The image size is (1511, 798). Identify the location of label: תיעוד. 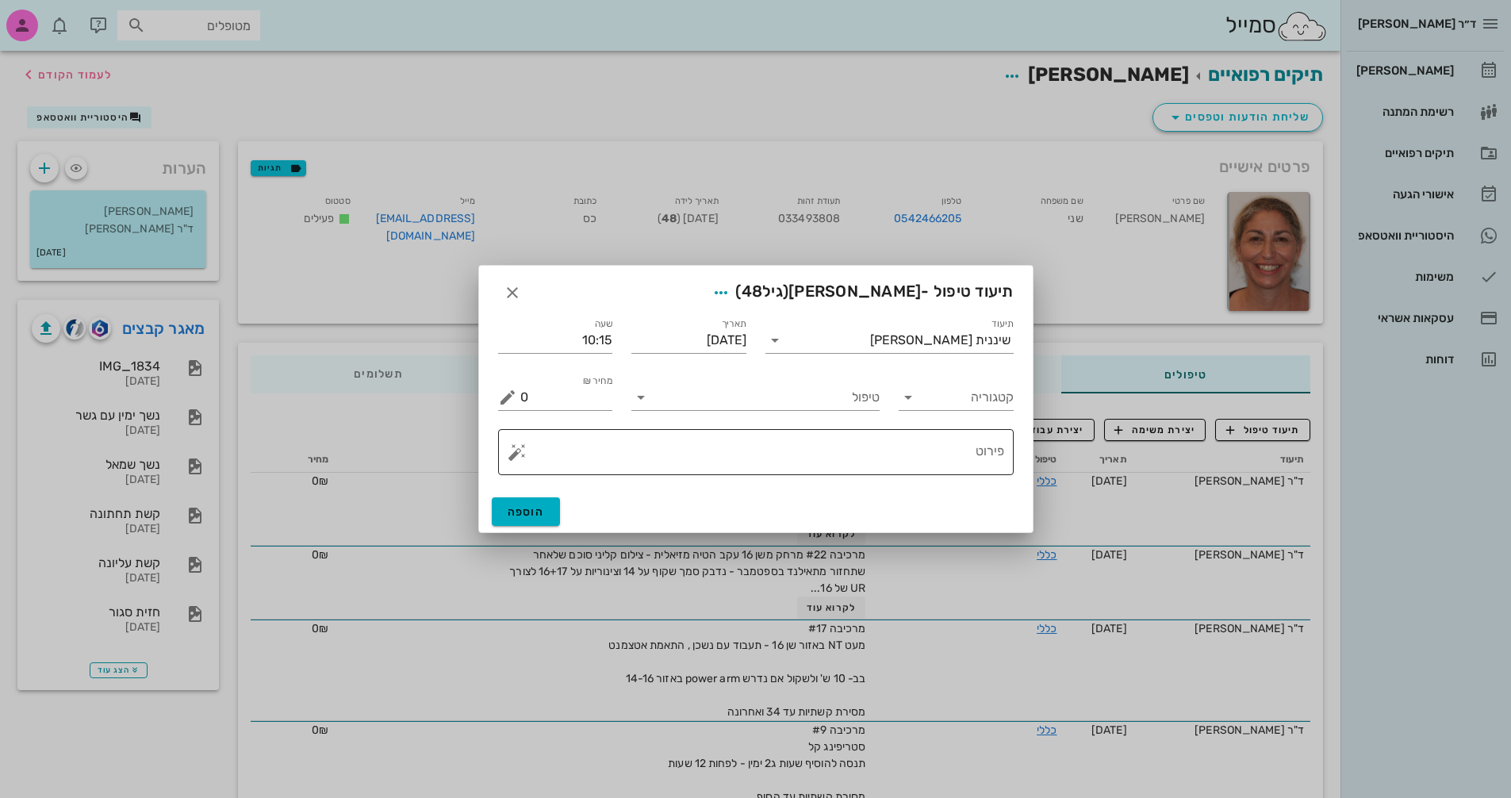
(1003, 324).